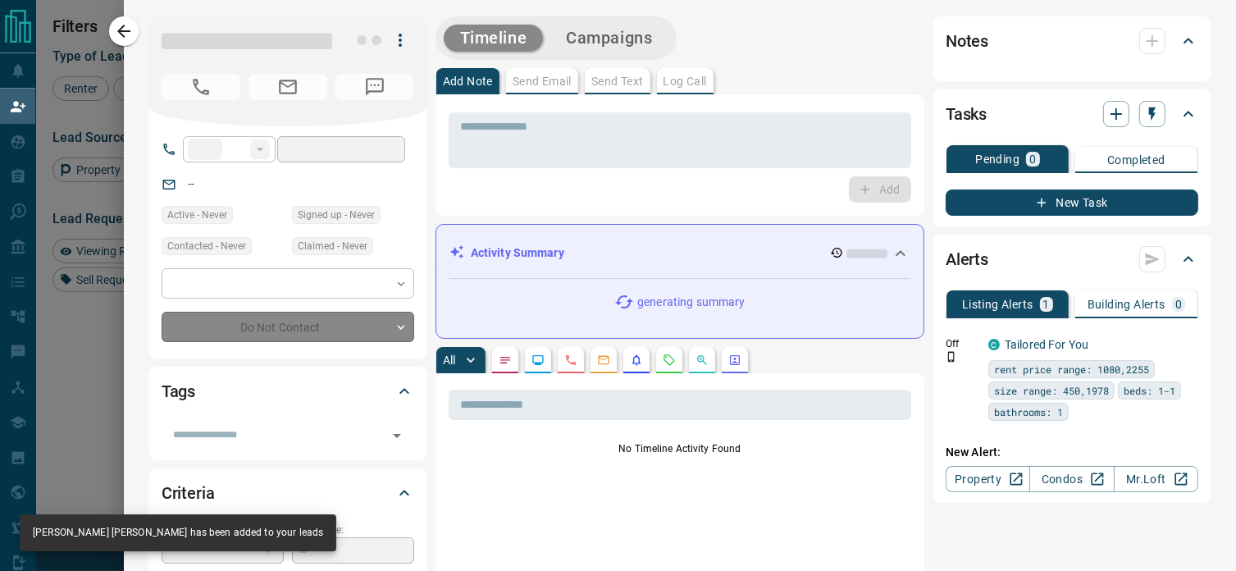 The height and width of the screenshot is (571, 1236). What do you see at coordinates (1072, 114) in the screenshot?
I see `div: Tasks` at bounding box center [1072, 114].